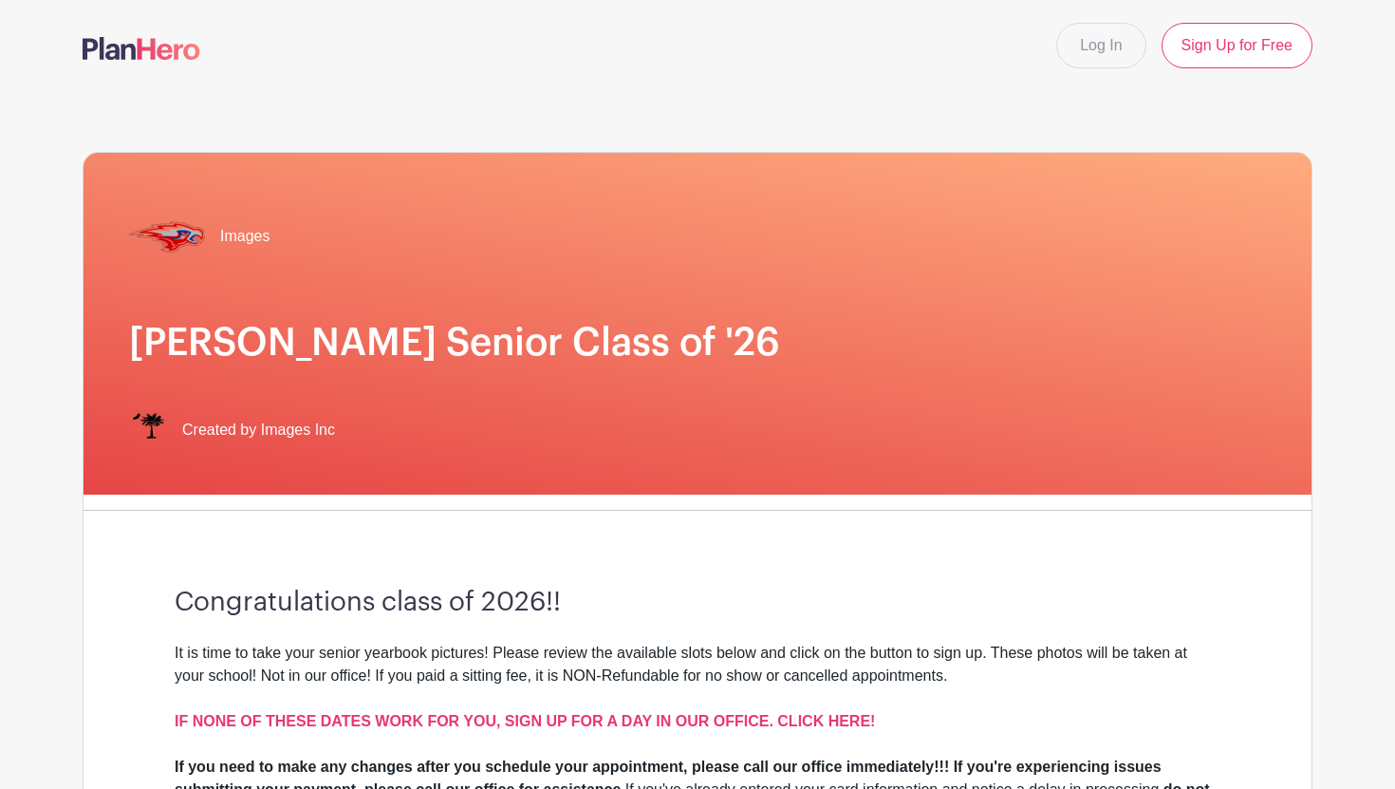 The height and width of the screenshot is (789, 1395). I want to click on img: hammond%20transp.%20(1).png, so click(167, 236).